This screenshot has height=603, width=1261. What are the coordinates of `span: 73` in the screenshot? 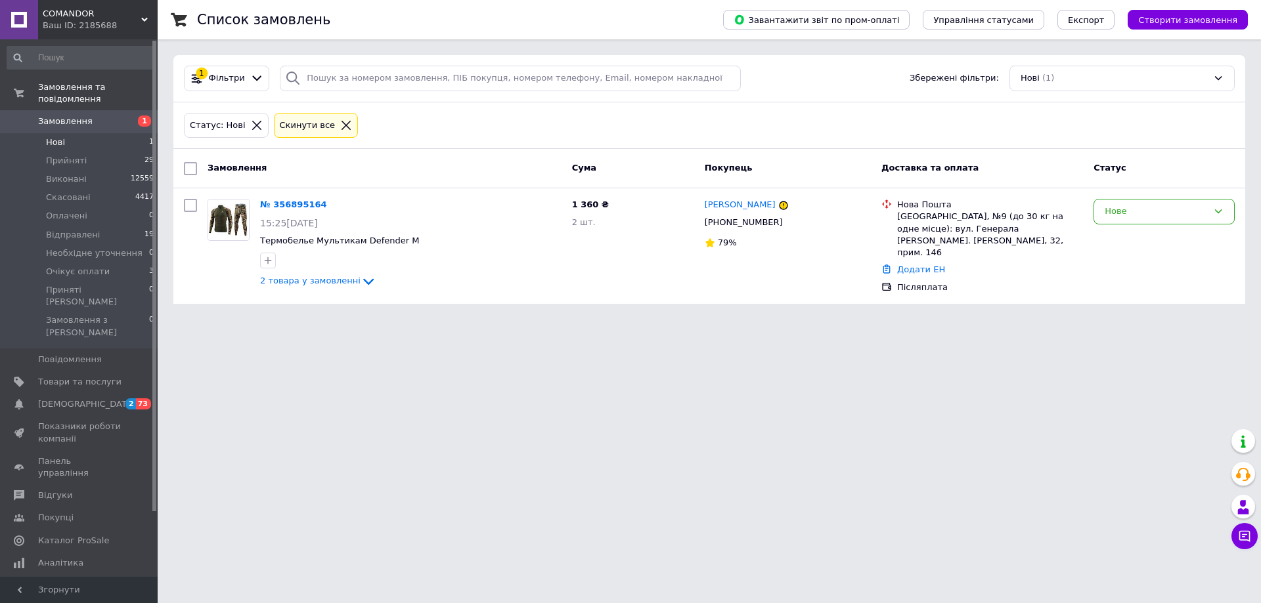 It's located at (143, 404).